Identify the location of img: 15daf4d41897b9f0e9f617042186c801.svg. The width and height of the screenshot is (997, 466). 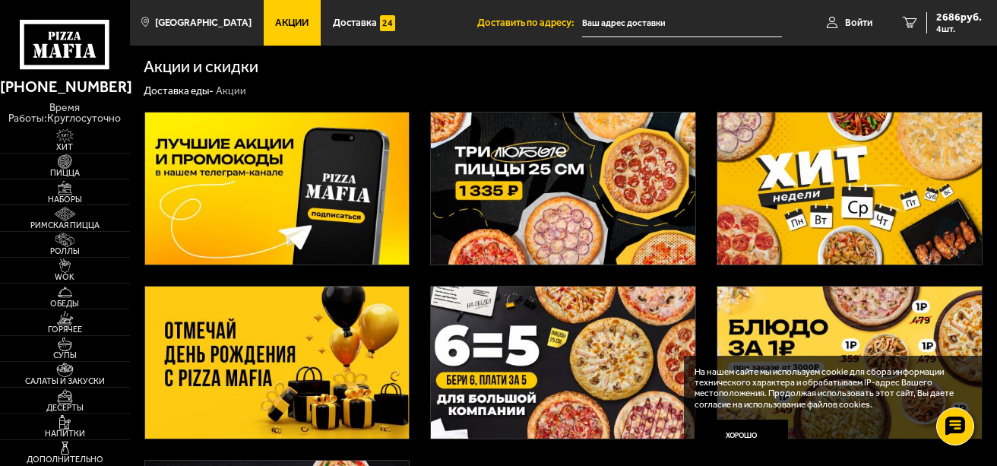
(388, 23).